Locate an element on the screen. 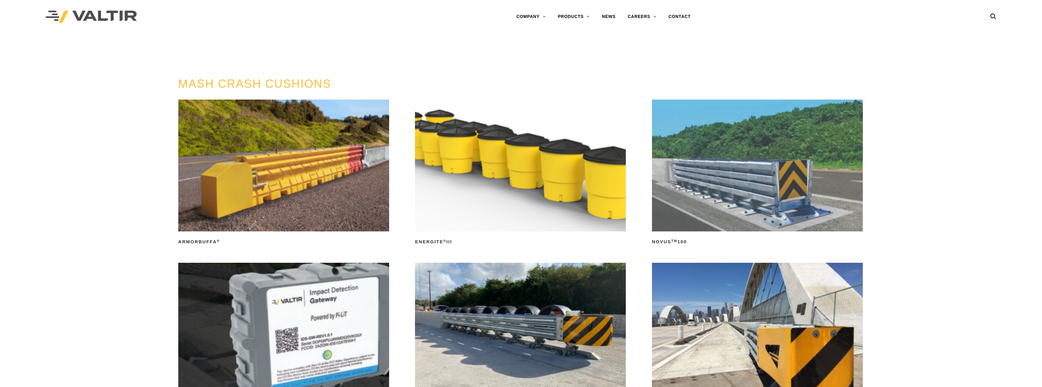 The width and height of the screenshot is (1042, 387). a: ENERGITE®III is located at coordinates (520, 173).